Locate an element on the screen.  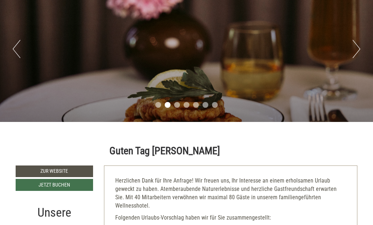
a: Zur Website is located at coordinates (54, 171).